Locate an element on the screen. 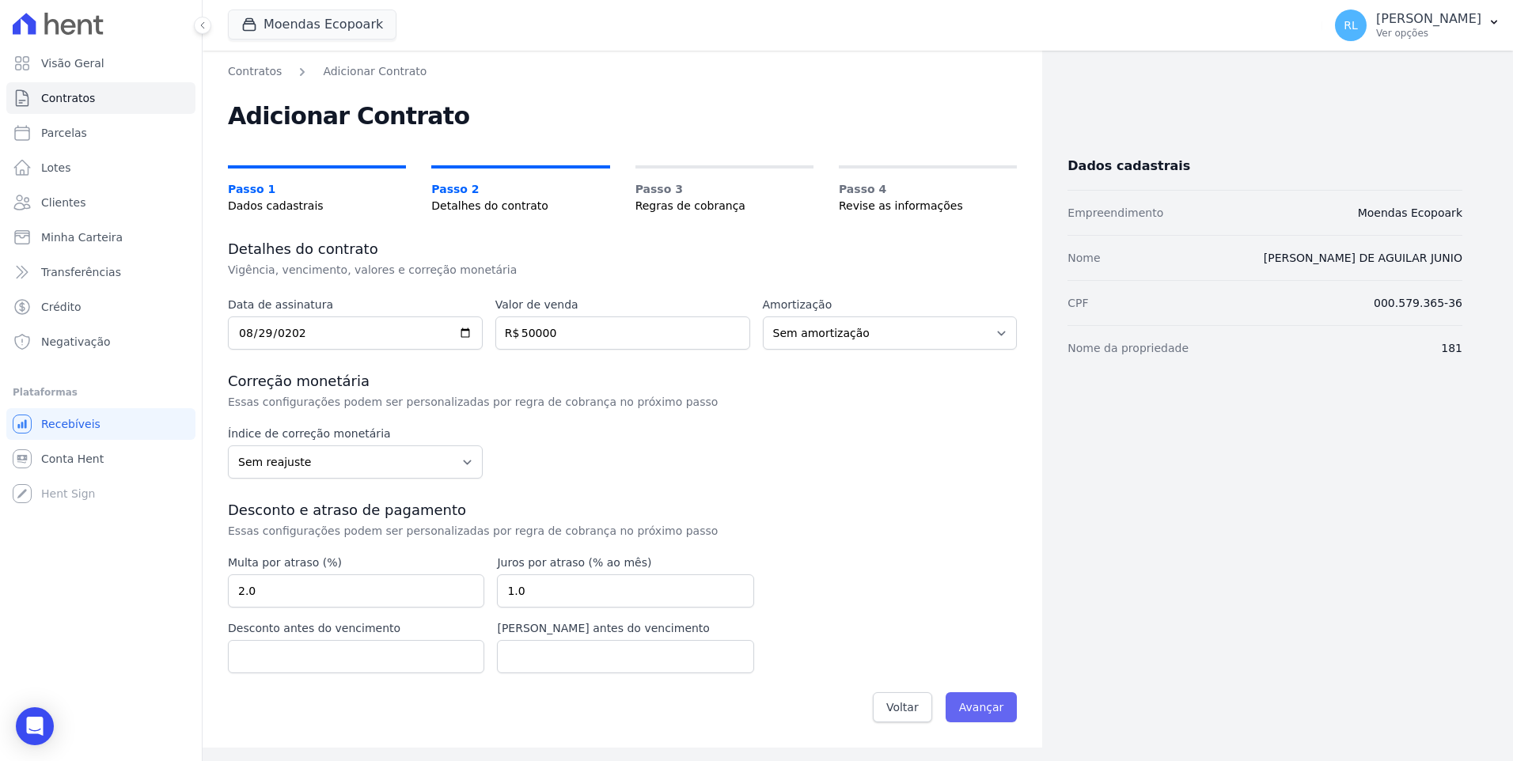 Image resolution: width=1513 pixels, height=761 pixels. h3: Detalhes do contrato is located at coordinates (622, 249).